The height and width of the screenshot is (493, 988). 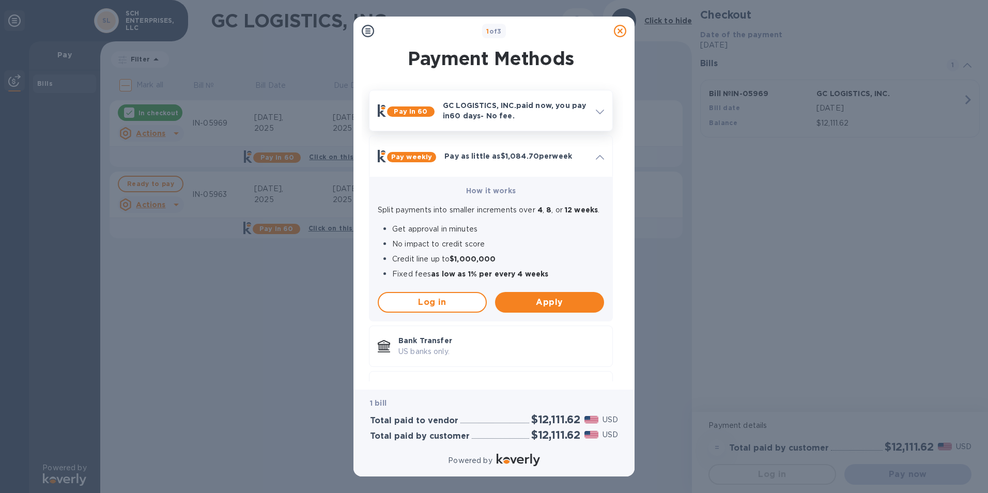 What do you see at coordinates (432, 302) in the screenshot?
I see `button: Log in` at bounding box center [432, 302].